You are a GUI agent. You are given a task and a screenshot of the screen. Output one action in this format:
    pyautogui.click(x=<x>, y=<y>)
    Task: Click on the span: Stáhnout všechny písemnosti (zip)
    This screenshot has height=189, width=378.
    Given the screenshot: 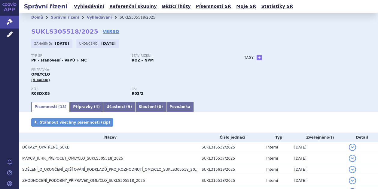 What is the action you would take?
    pyautogui.click(x=75, y=122)
    